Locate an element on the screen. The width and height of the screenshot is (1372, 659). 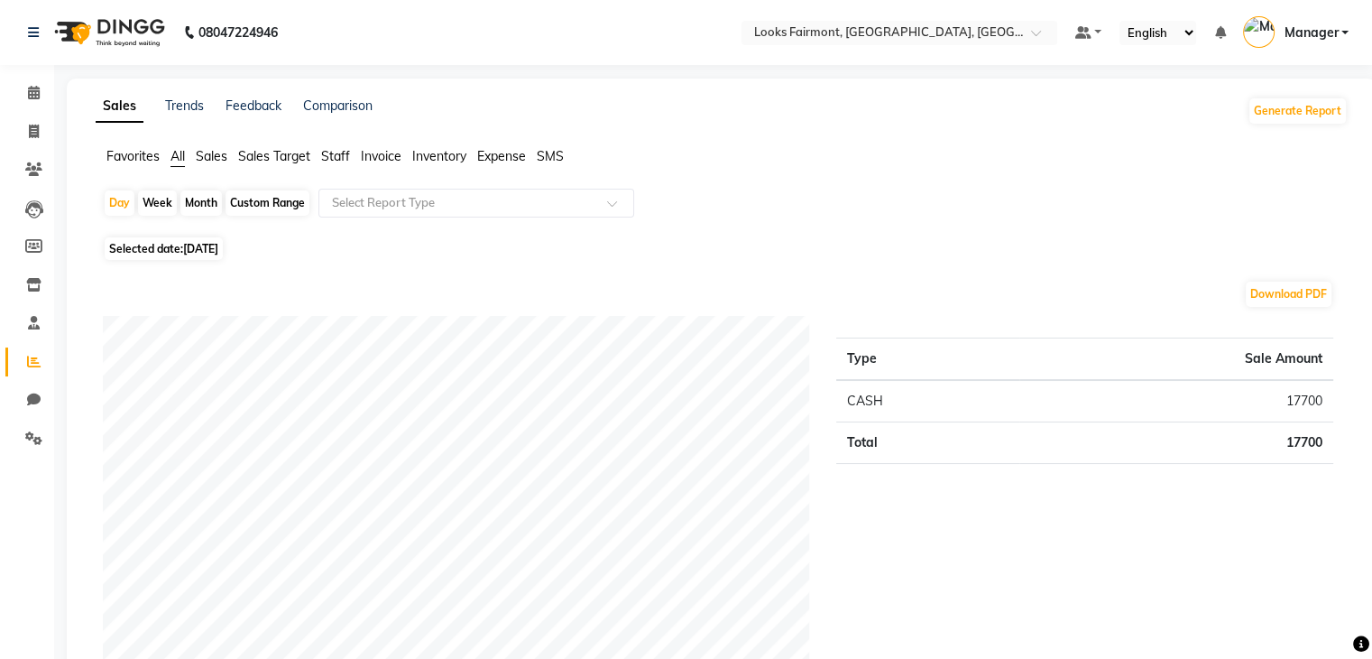
span: Expense is located at coordinates (502, 156).